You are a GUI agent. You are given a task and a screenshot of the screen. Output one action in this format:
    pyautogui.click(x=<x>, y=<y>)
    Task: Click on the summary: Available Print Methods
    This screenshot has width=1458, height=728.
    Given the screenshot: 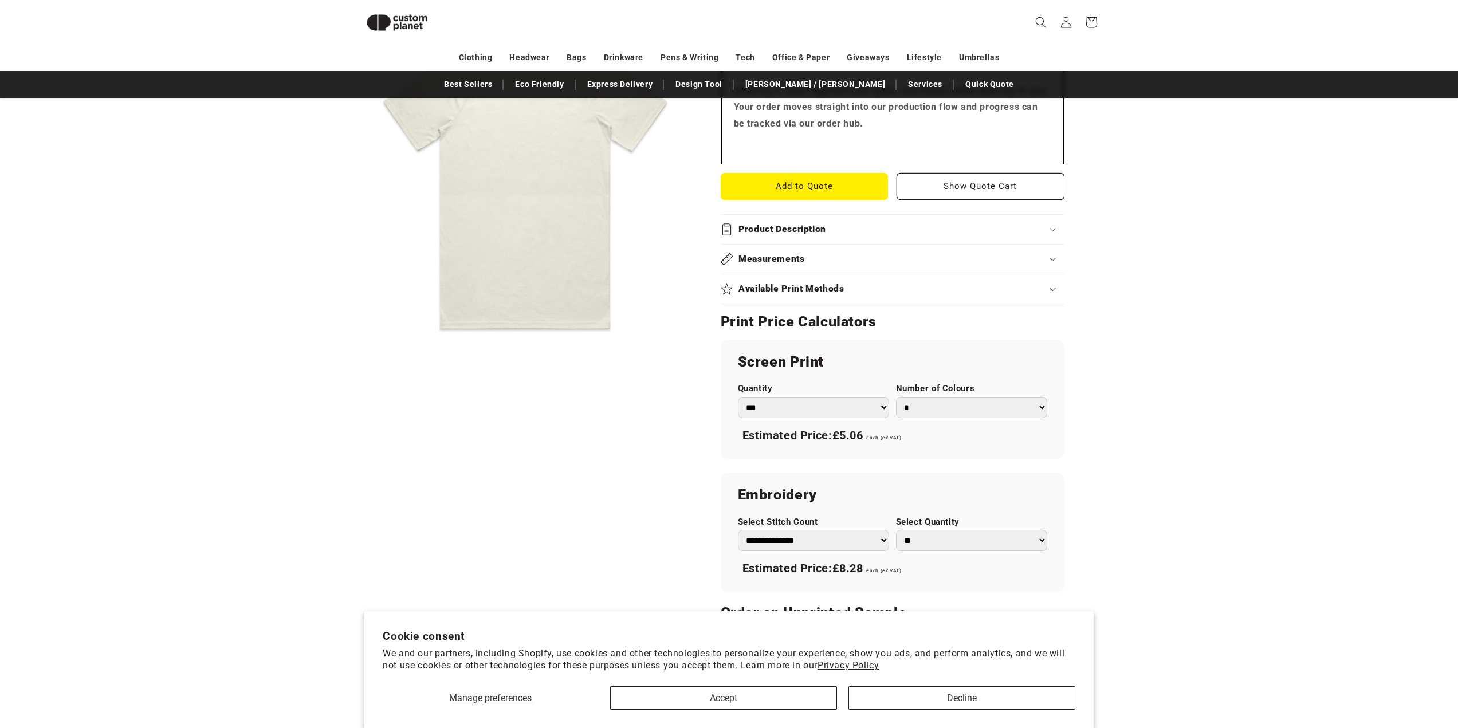 What is the action you would take?
    pyautogui.click(x=892, y=289)
    